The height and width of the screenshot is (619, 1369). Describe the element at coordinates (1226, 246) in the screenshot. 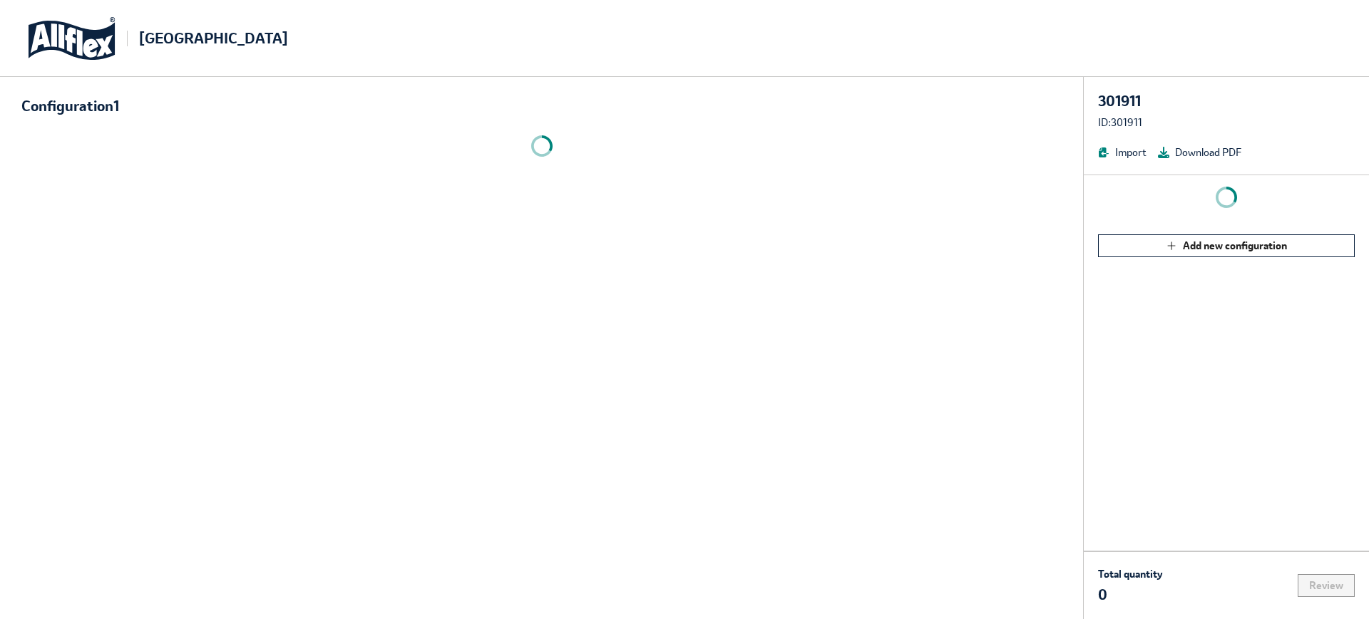

I see `button: Add new configuration` at that location.